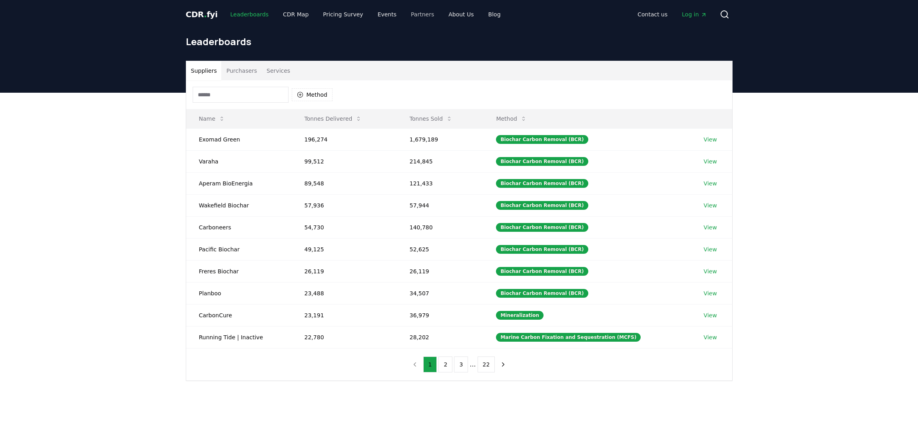 This screenshot has width=918, height=436. I want to click on span: Log in, so click(694, 14).